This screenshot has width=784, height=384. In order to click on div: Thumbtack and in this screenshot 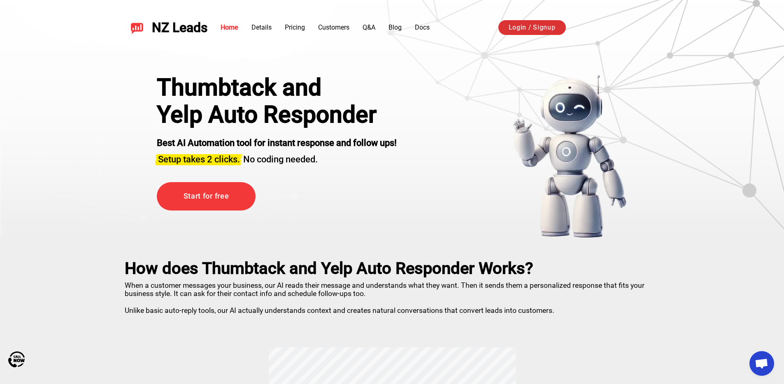, I will do `click(276, 88)`.